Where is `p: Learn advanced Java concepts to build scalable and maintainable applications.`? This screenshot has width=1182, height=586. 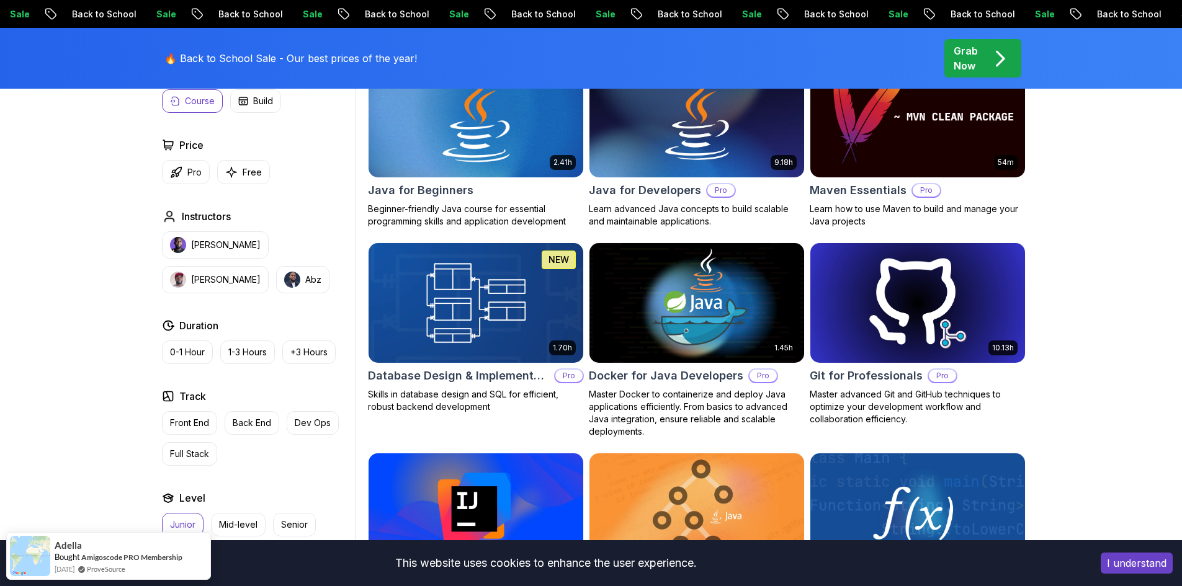 p: Learn advanced Java concepts to build scalable and maintainable applications. is located at coordinates (697, 215).